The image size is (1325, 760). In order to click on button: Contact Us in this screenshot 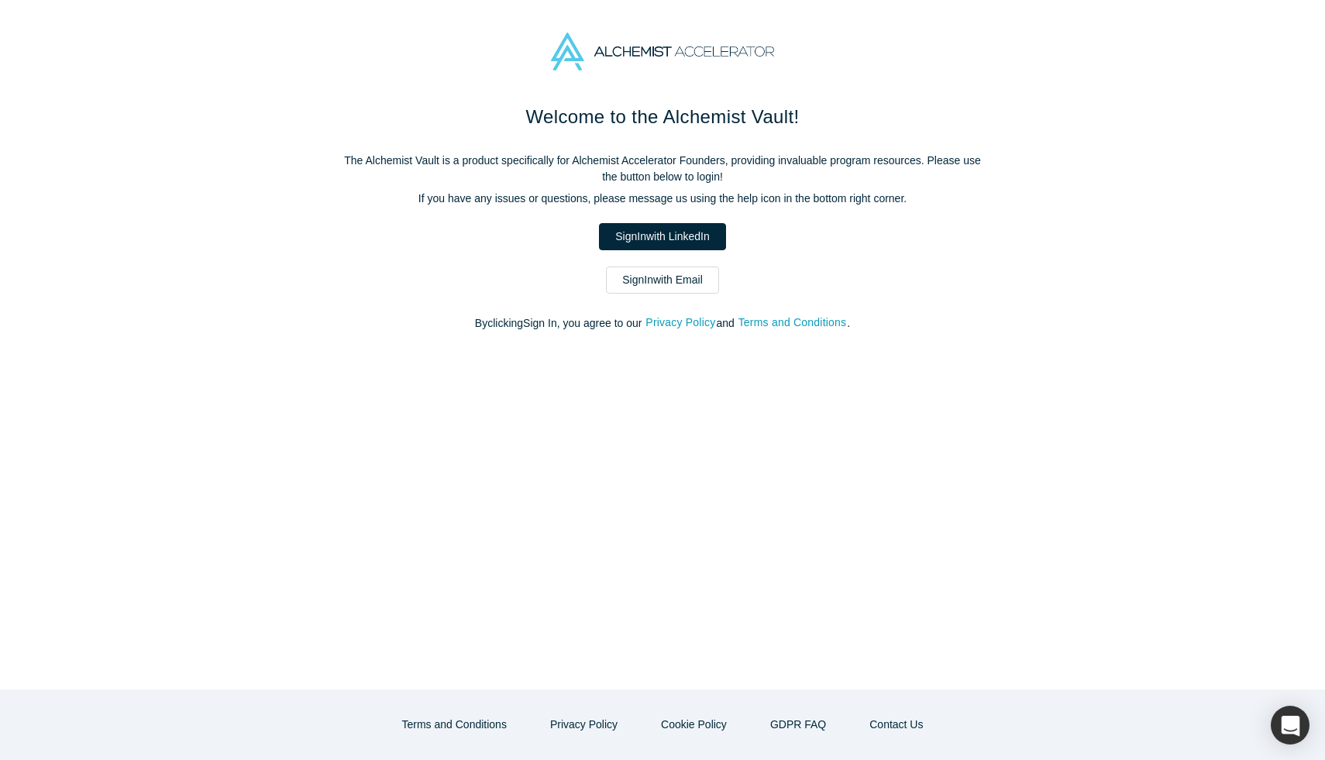, I will do `click(896, 724)`.